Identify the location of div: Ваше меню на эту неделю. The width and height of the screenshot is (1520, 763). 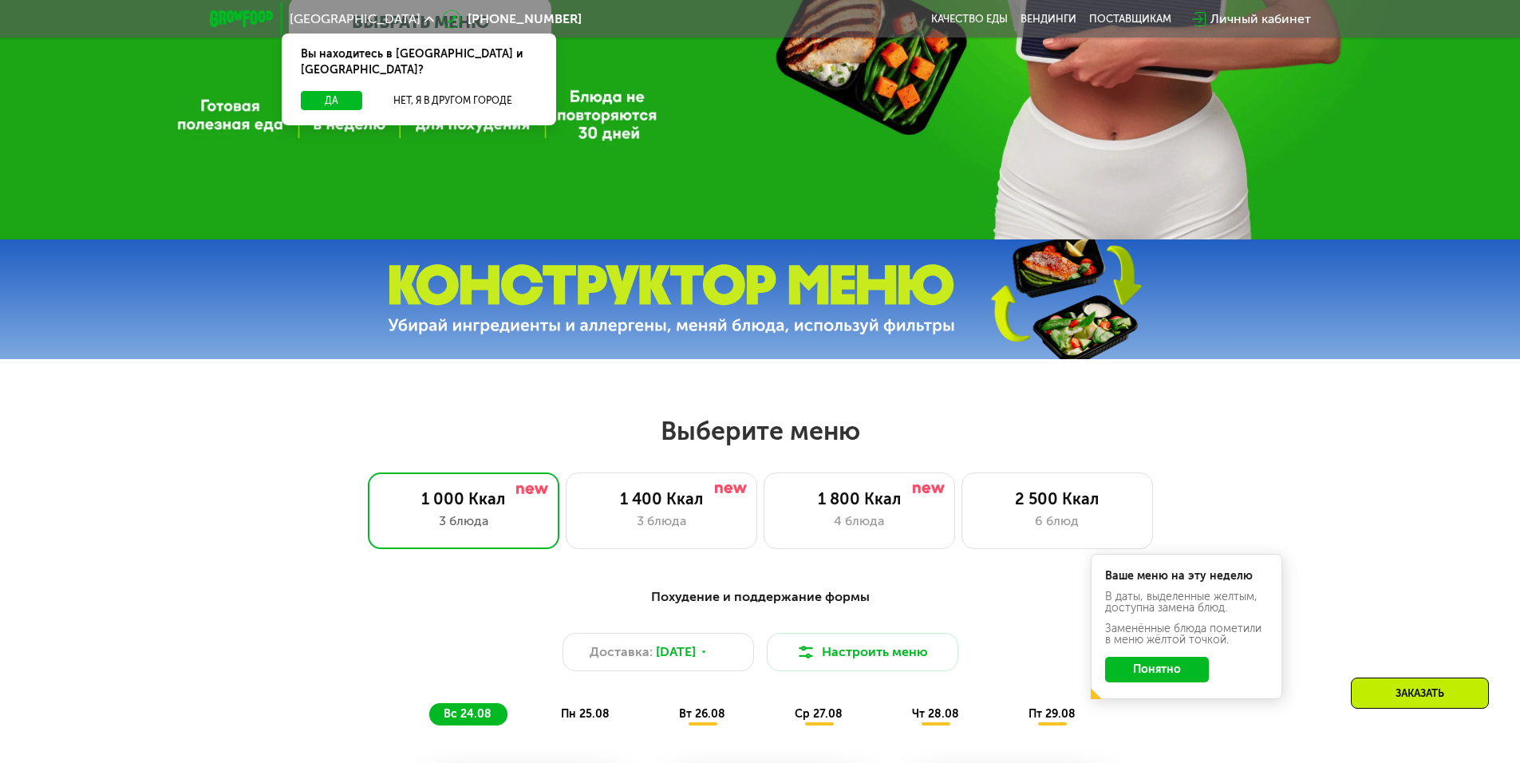
(1186, 576).